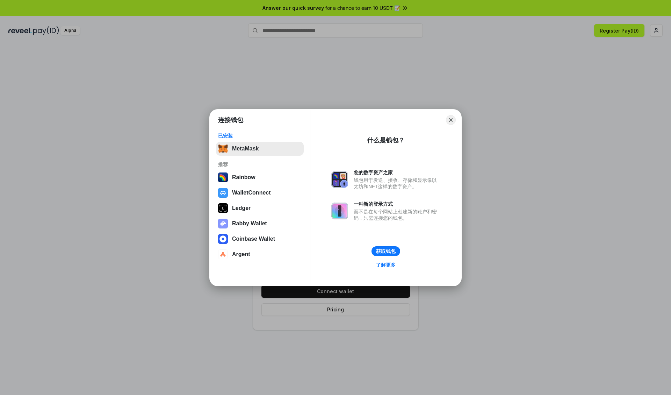 Image resolution: width=671 pixels, height=395 pixels. I want to click on div: 推荐, so click(260, 164).